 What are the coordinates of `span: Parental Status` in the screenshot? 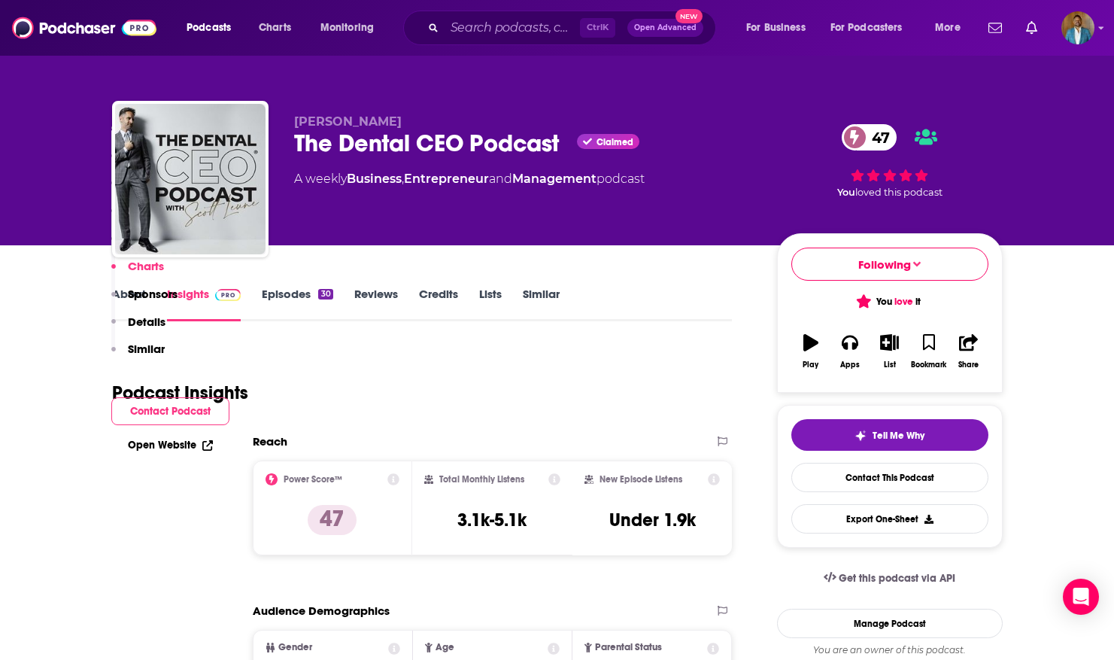 It's located at (628, 647).